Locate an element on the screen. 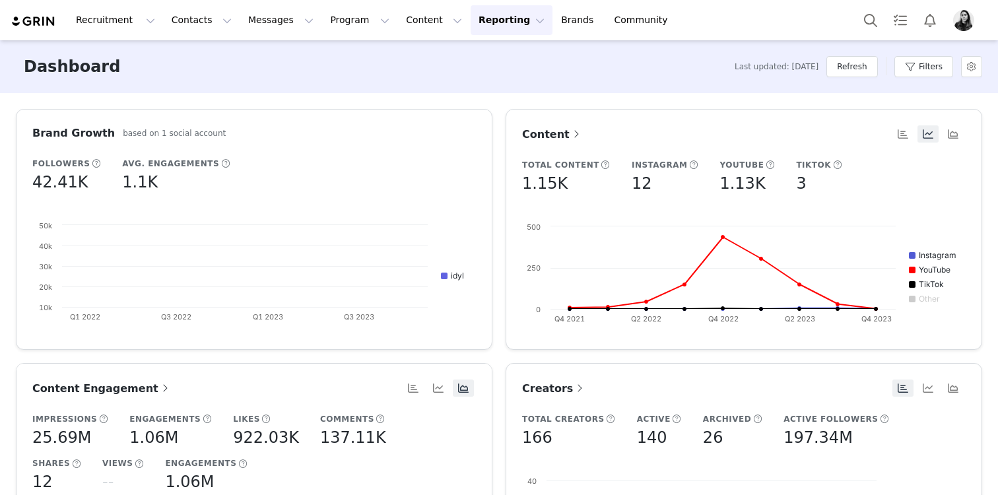 The image size is (998, 497). h5: 166 is located at coordinates (537, 437).